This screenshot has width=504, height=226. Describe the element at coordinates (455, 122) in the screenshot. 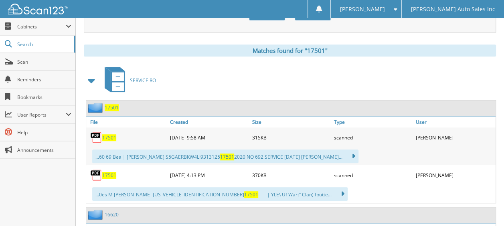

I see `a: User` at that location.